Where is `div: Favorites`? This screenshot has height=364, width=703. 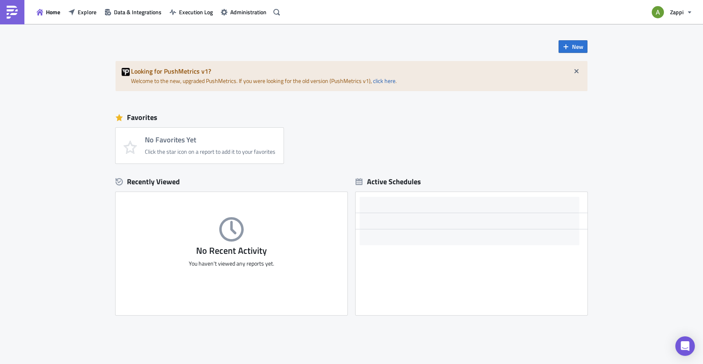
div: Favorites is located at coordinates (352, 118).